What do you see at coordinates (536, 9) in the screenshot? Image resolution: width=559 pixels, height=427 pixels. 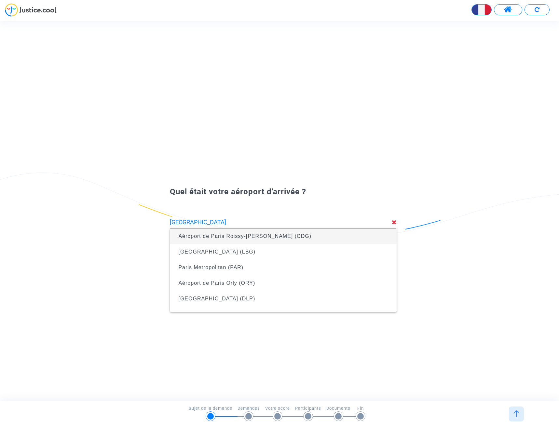 I see `img: Recommencer le formulaire` at bounding box center [536, 9].